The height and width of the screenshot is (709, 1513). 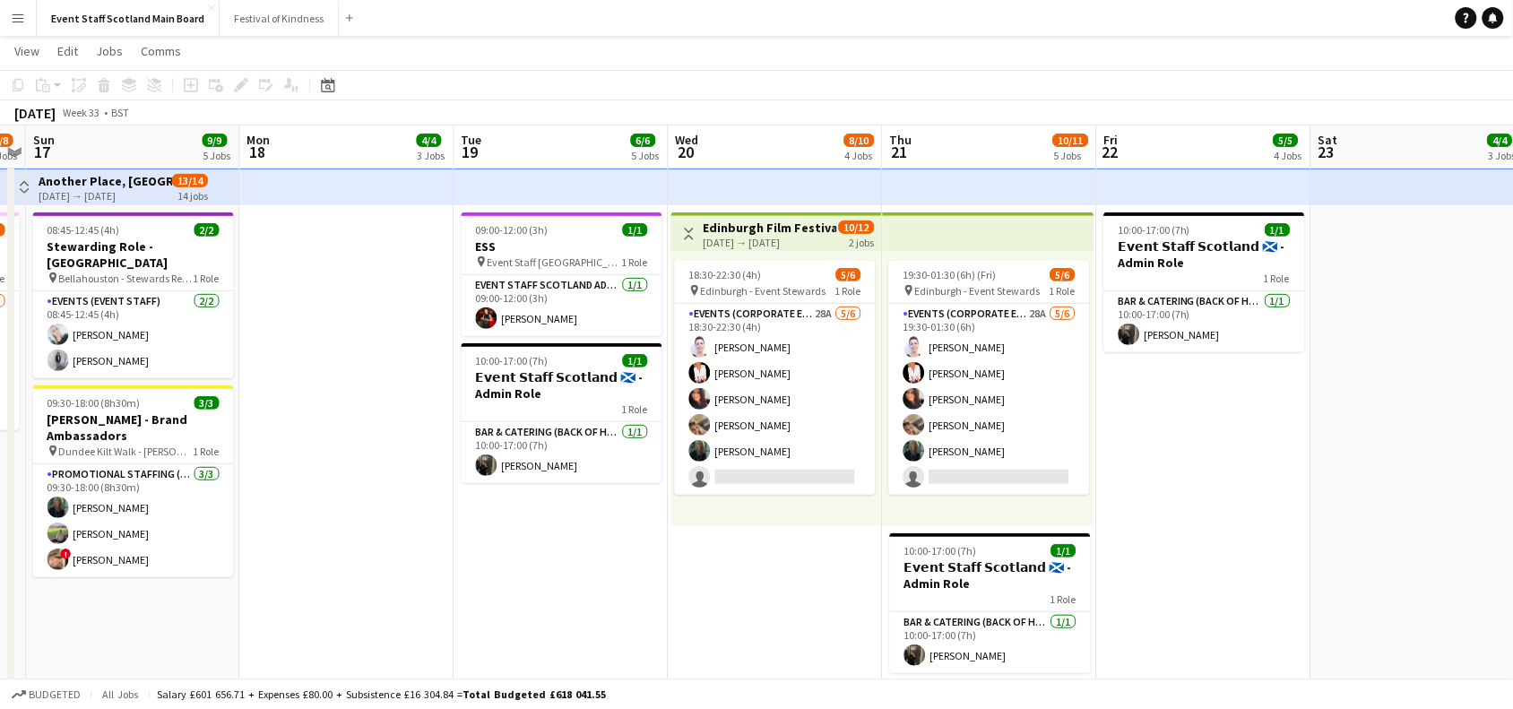 What do you see at coordinates (120, 112) in the screenshot?
I see `div: BST` at bounding box center [120, 112].